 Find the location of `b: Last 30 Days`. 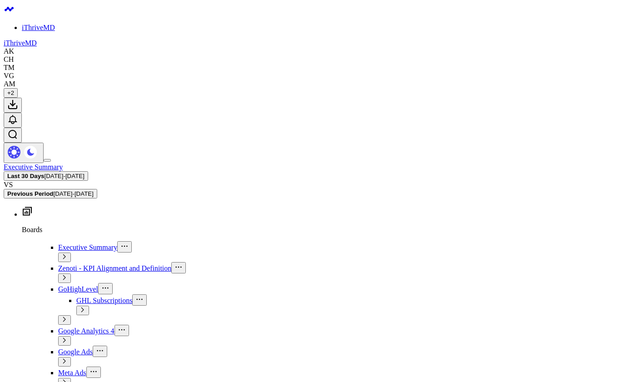

b: Last 30 Days is located at coordinates (26, 176).